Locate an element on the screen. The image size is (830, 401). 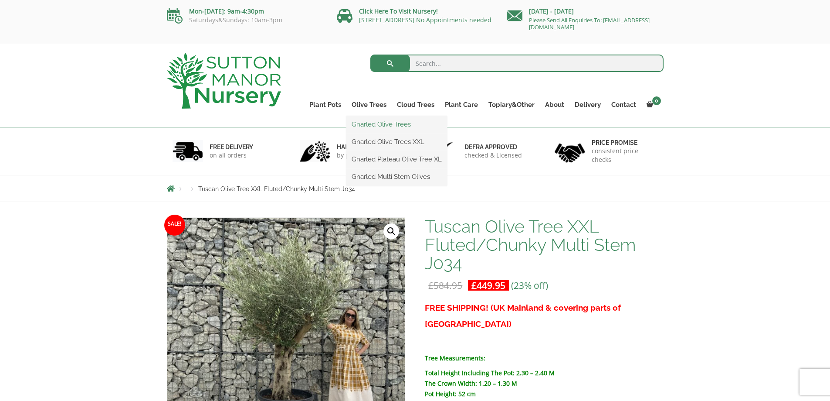
a: Click Here To Visit Nursery! is located at coordinates (398, 11).